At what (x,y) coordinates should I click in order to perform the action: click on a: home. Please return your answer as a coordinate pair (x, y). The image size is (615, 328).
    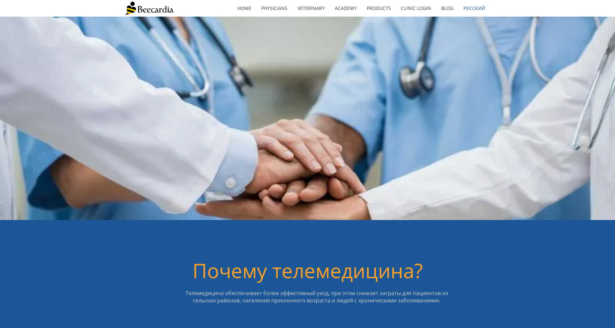
    Looking at the image, I should click on (244, 8).